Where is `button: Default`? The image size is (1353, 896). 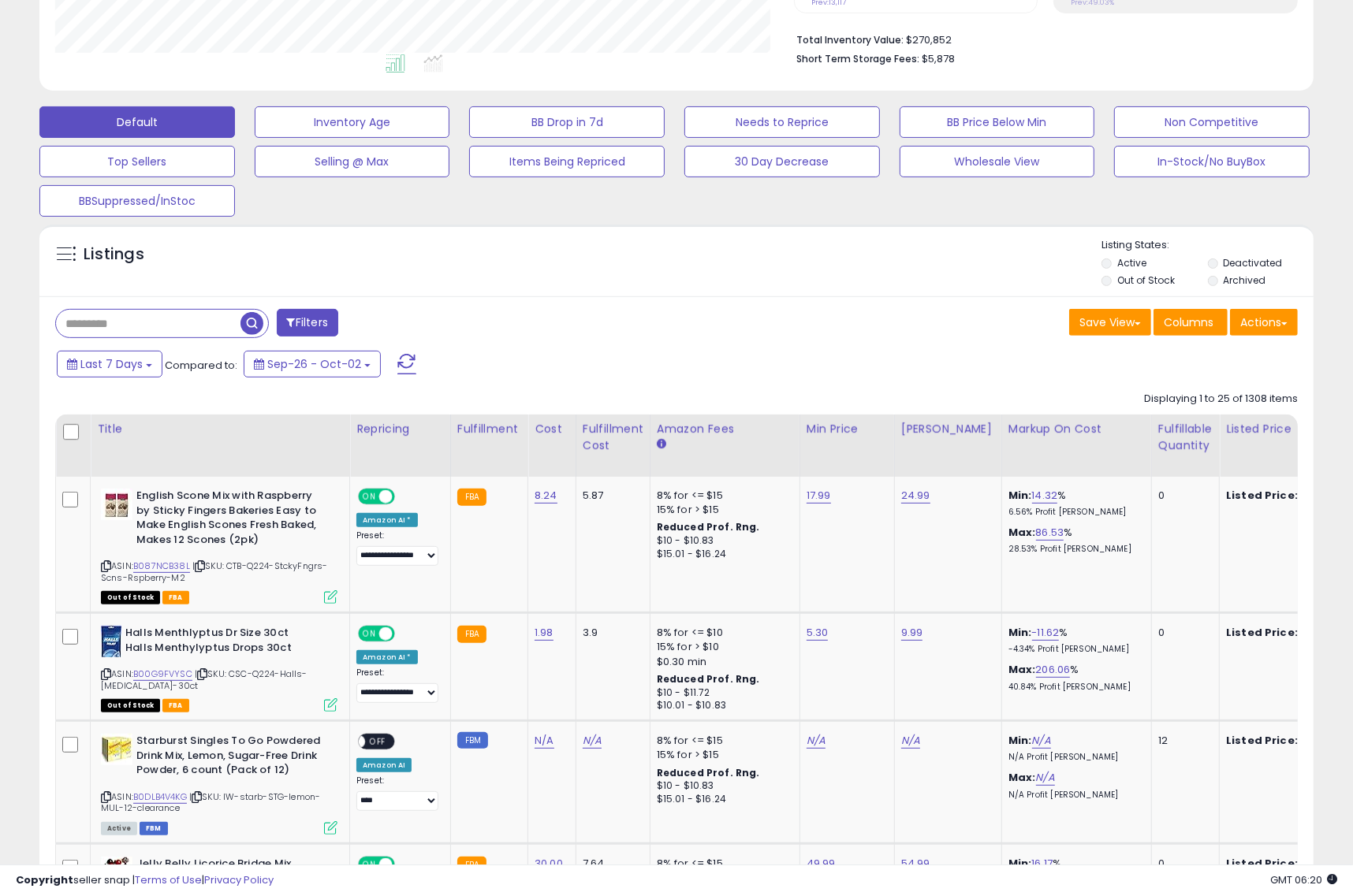 button: Default is located at coordinates (137, 122).